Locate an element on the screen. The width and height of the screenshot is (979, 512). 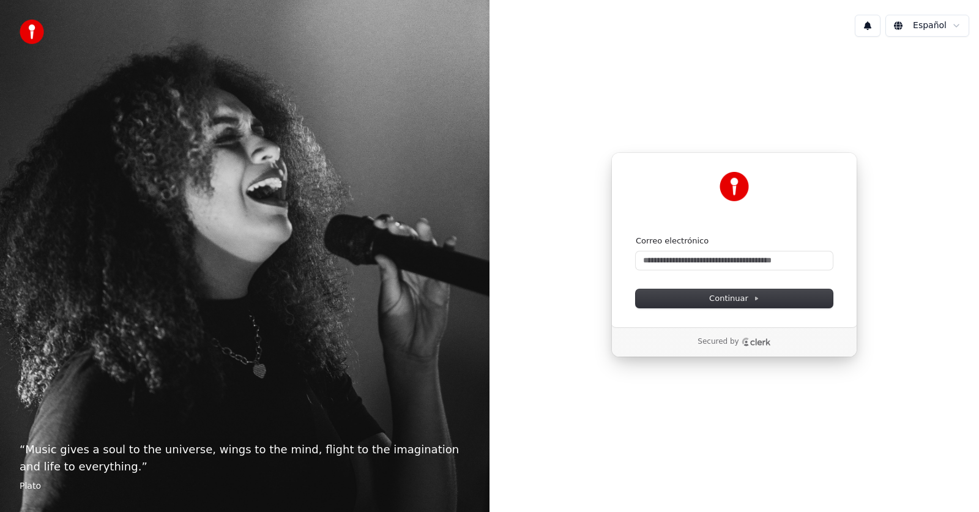
footer: Plato is located at coordinates (245, 487).